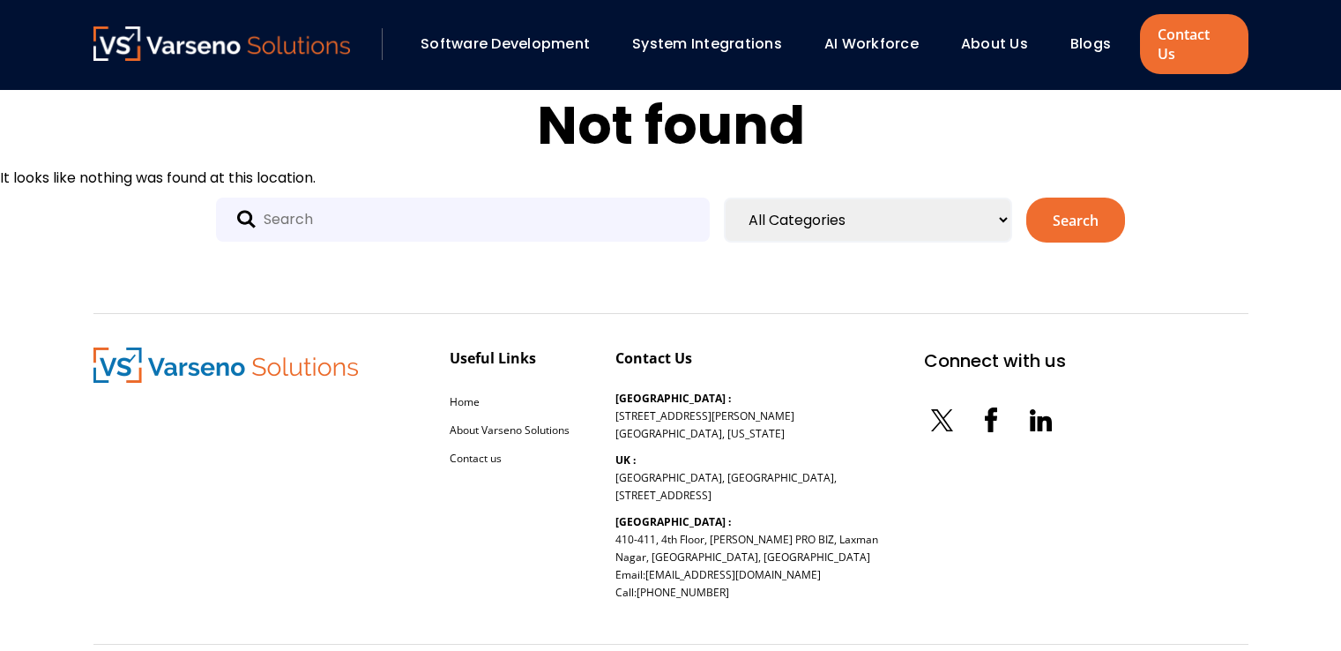 The width and height of the screenshot is (1341, 651). Describe the element at coordinates (1002, 44) in the screenshot. I see `div: About Us` at that location.